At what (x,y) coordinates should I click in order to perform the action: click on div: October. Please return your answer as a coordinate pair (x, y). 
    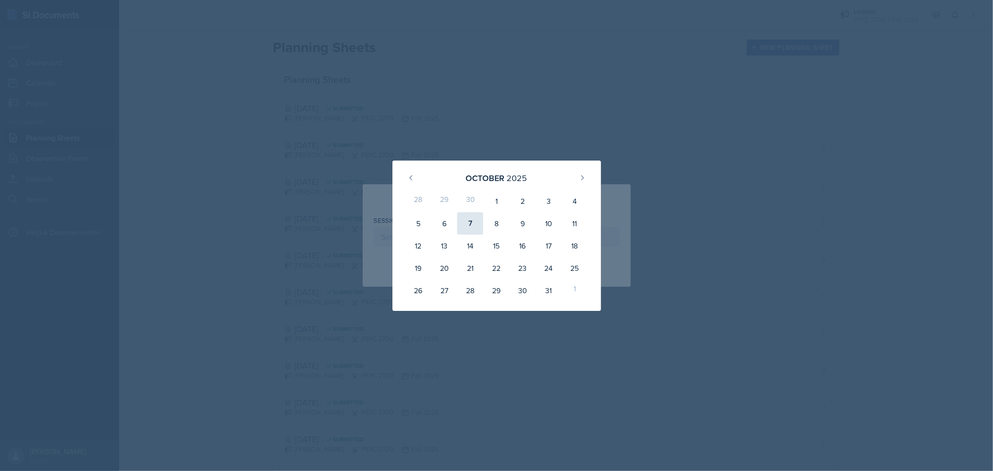
    Looking at the image, I should click on (485, 178).